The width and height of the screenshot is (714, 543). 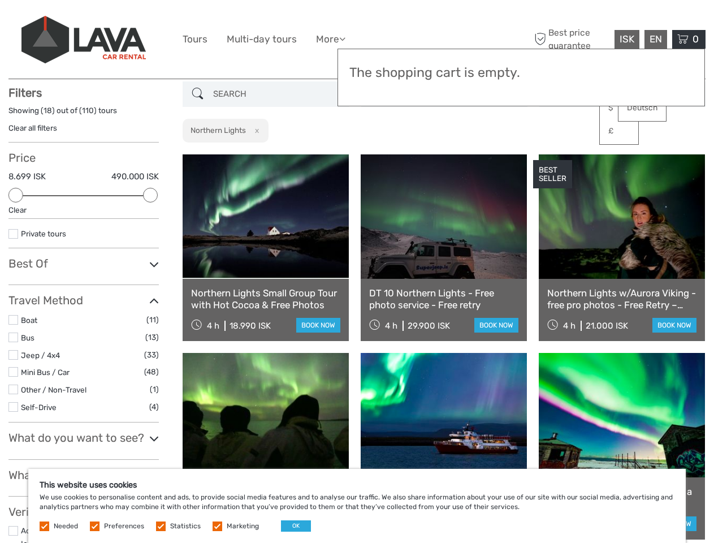 What do you see at coordinates (622, 298) in the screenshot?
I see `a: Northern Lights w/Aurora Viking - free pro photos - Free Retry – minibus` at bounding box center [622, 298].